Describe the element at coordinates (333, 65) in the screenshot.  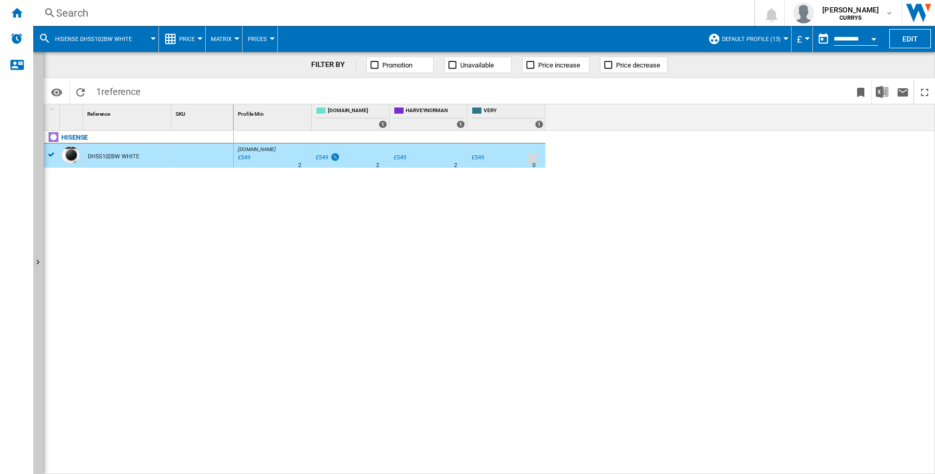
I see `div: FILTER BY` at that location.